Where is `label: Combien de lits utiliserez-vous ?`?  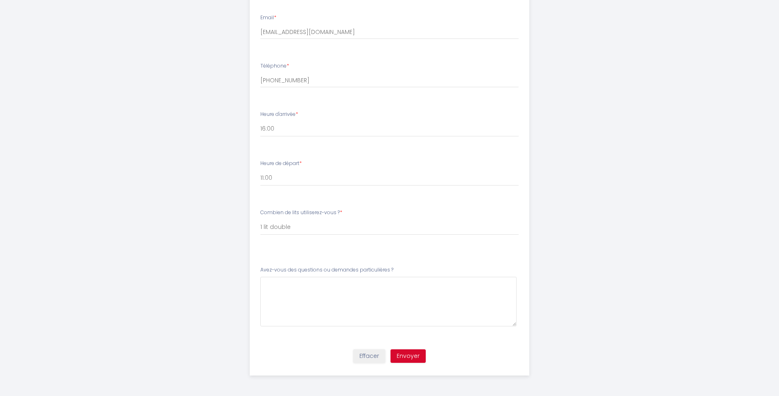
label: Combien de lits utiliserez-vous ? is located at coordinates (301, 212).